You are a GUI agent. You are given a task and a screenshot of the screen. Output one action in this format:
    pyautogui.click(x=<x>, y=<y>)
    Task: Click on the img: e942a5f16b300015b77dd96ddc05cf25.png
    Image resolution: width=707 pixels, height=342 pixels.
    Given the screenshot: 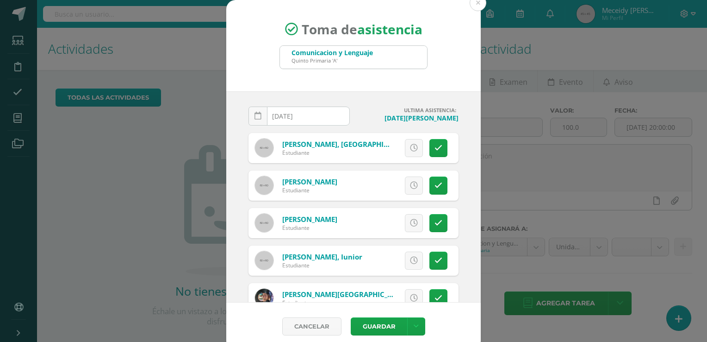 What is the action you would take?
    pyautogui.click(x=264, y=298)
    